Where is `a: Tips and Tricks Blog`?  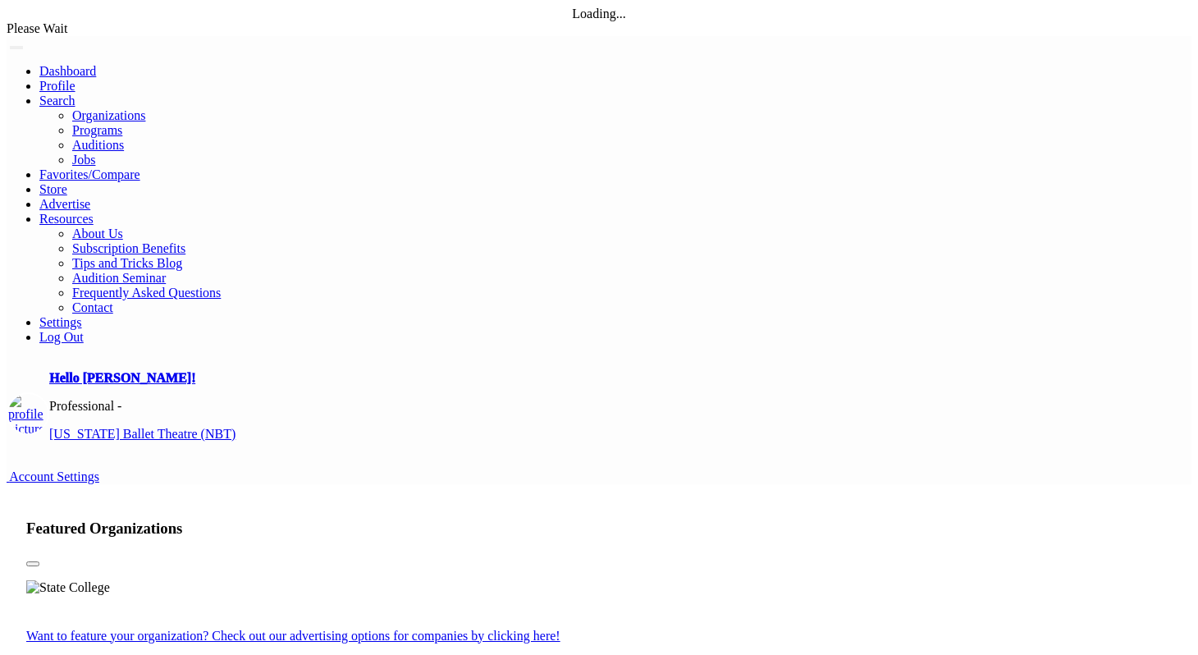 a: Tips and Tricks Blog is located at coordinates (127, 263).